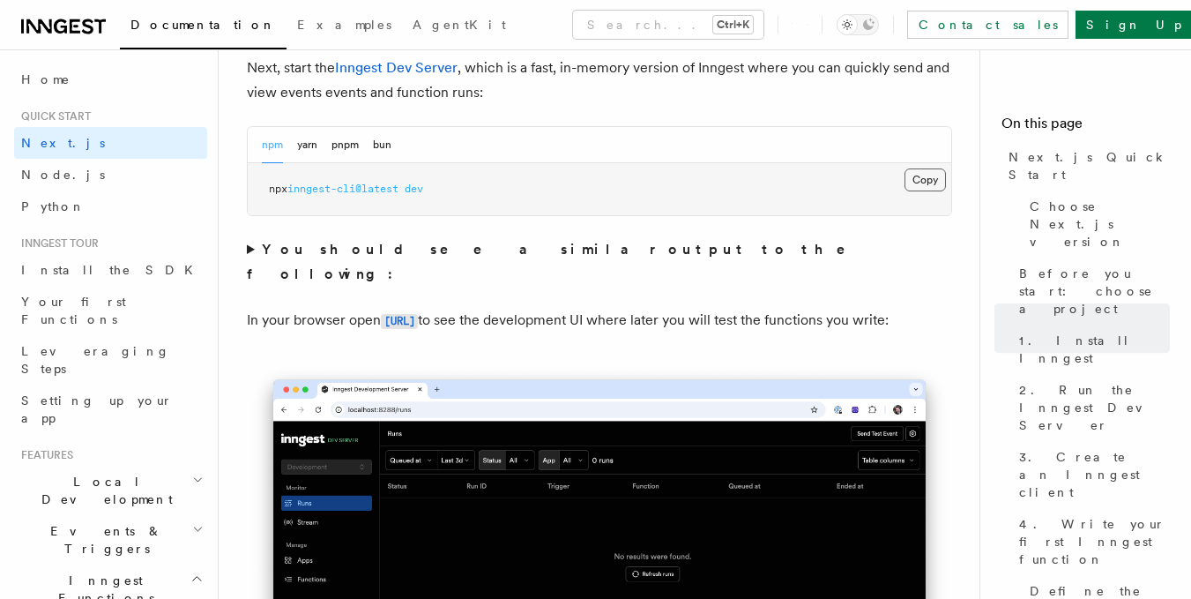 The image size is (1191, 599). What do you see at coordinates (413, 189) in the screenshot?
I see `span: dev` at bounding box center [413, 189].